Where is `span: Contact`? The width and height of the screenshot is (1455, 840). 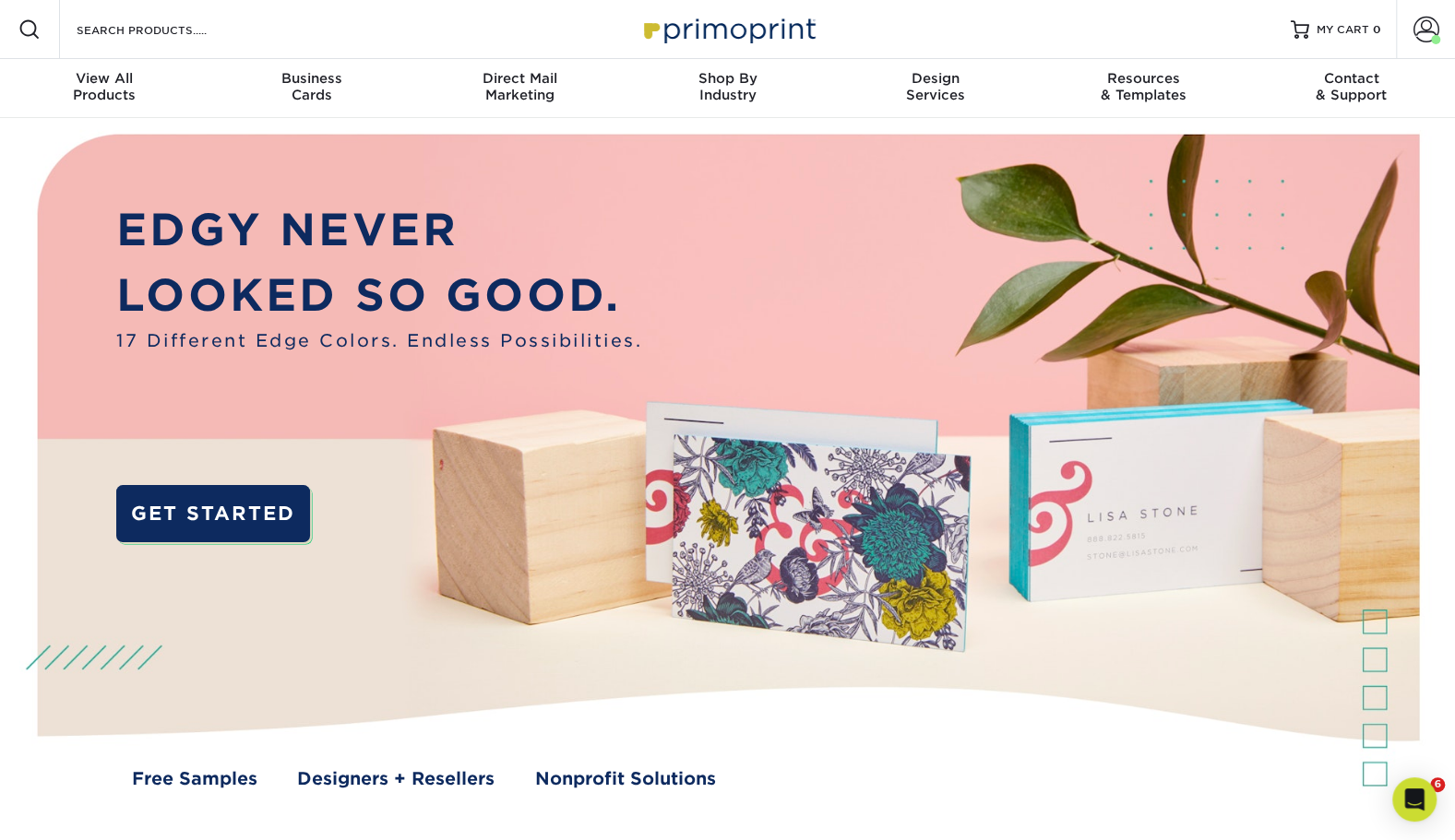
span: Contact is located at coordinates (1351, 78).